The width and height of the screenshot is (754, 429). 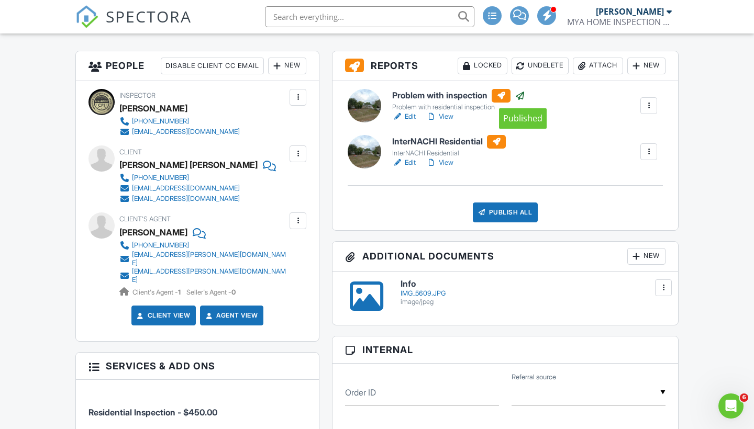 I want to click on img: The Best Home Inspection Software - Spectora, so click(x=87, y=17).